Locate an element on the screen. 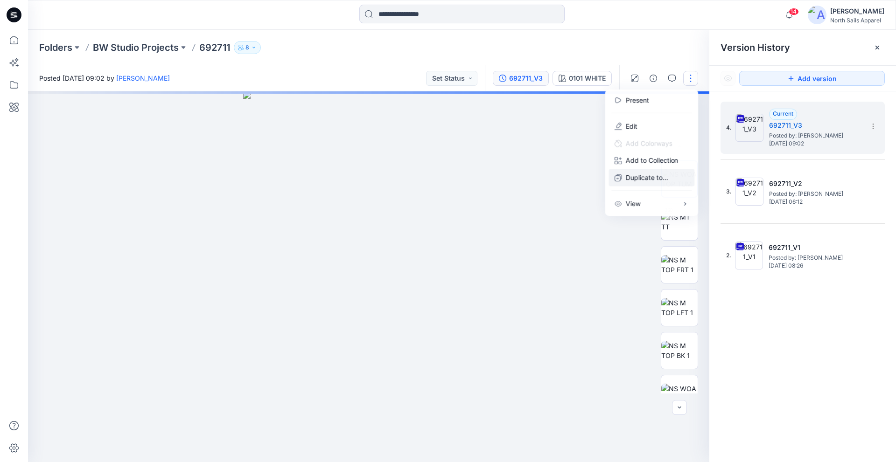 The width and height of the screenshot is (896, 462). h5: 692711_V3 is located at coordinates (816, 126).